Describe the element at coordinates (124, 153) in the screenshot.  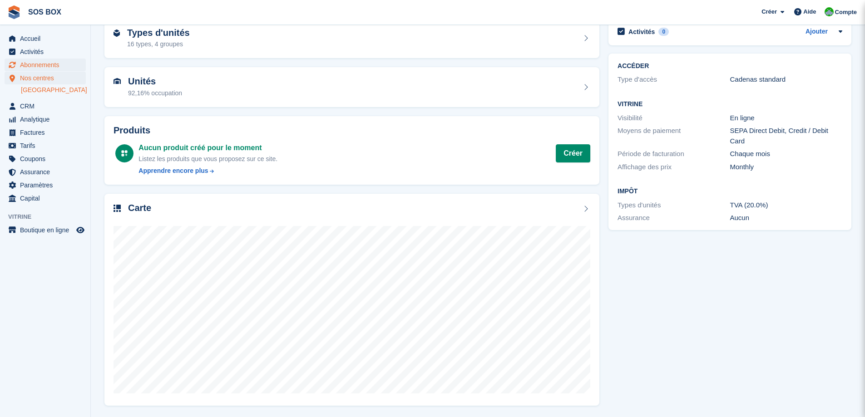
I see `img: custom-product-icn-white-7c27a13f52cf5f2f504a55ee73a895a1f82ff5669d69490e13668eaf7ade3bb5.svg` at that location.